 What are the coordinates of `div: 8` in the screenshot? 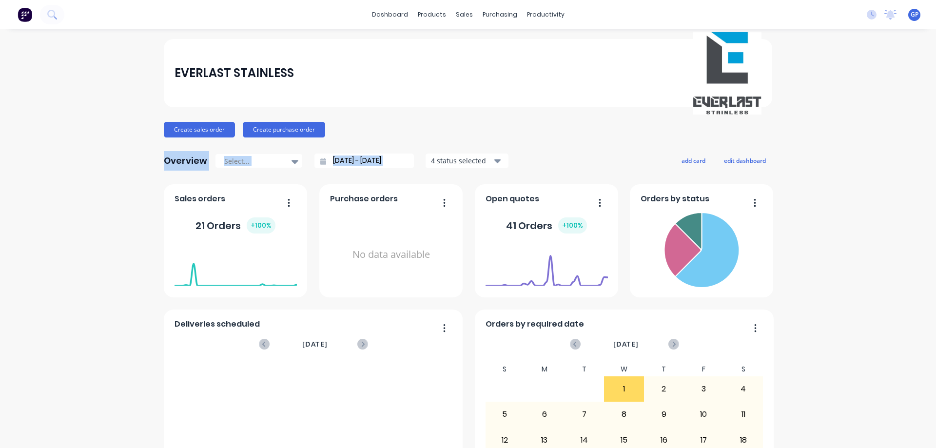 It's located at (624, 414).